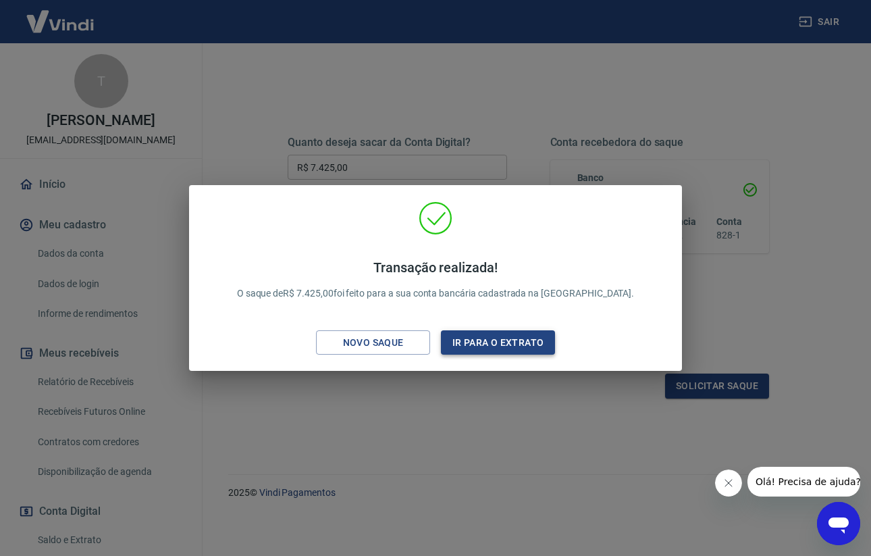 The image size is (871, 556). I want to click on div: Novo saque, so click(373, 342).